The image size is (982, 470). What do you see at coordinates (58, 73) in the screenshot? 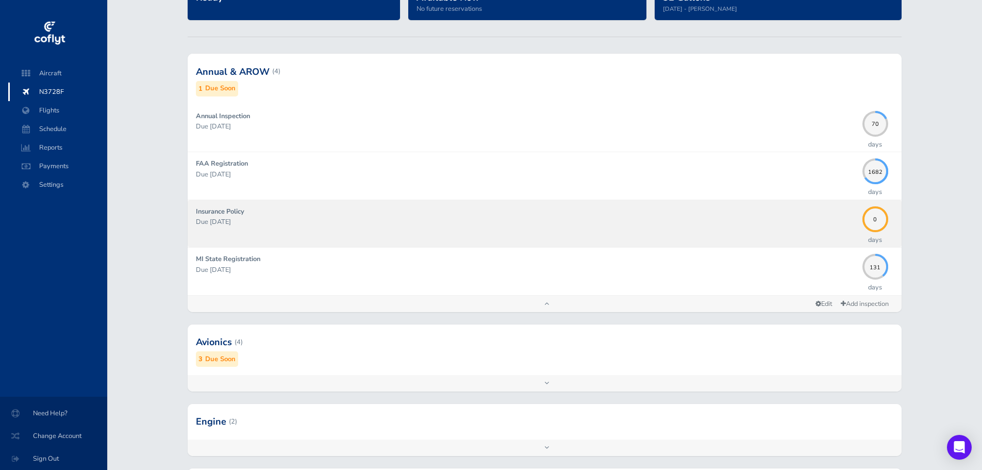
I see `span: Aircraft` at bounding box center [58, 73].